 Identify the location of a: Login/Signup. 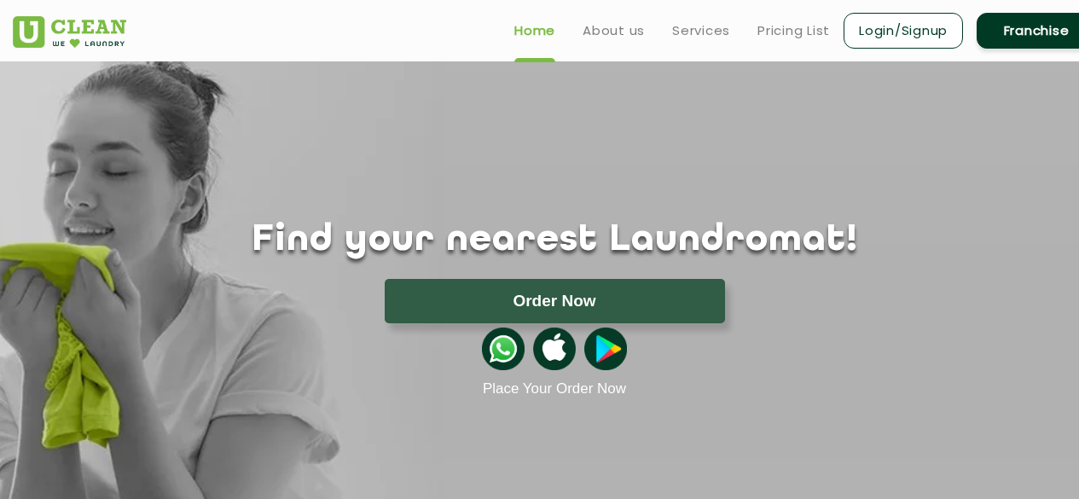
(903, 31).